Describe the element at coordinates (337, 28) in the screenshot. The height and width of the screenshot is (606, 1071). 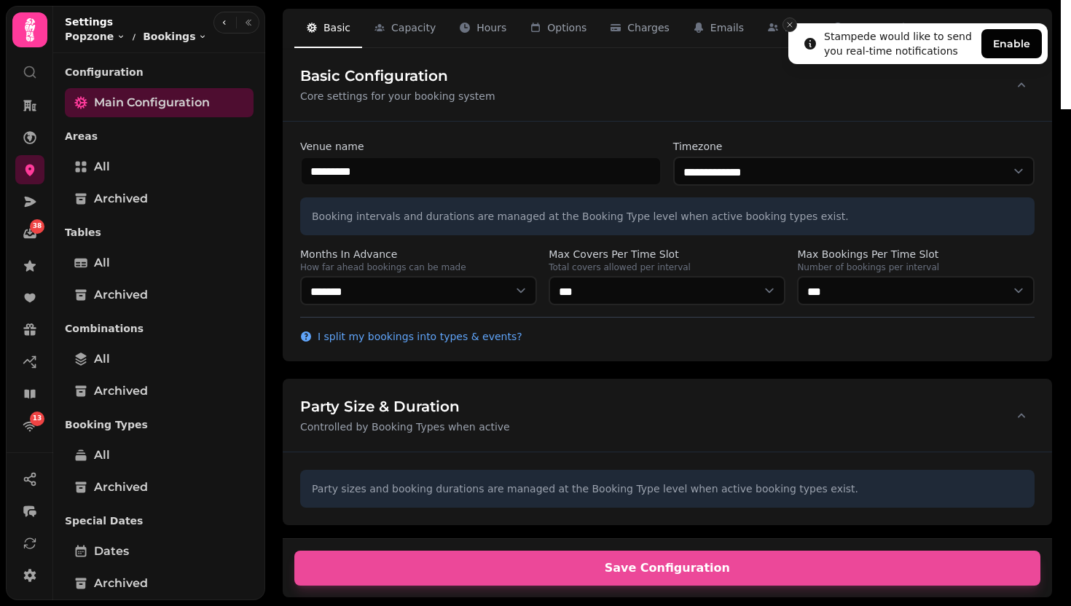
I see `span: Basic` at that location.